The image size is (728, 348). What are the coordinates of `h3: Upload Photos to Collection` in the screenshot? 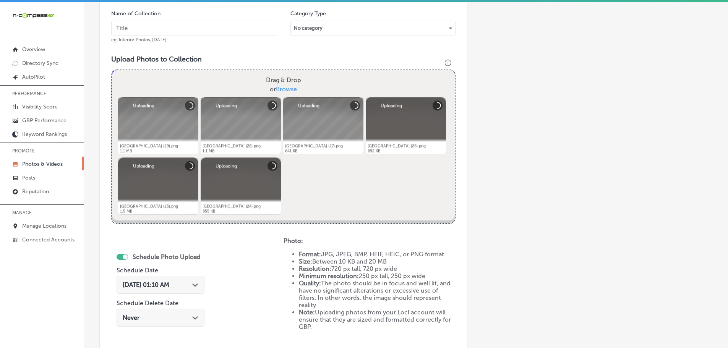 It's located at (283, 59).